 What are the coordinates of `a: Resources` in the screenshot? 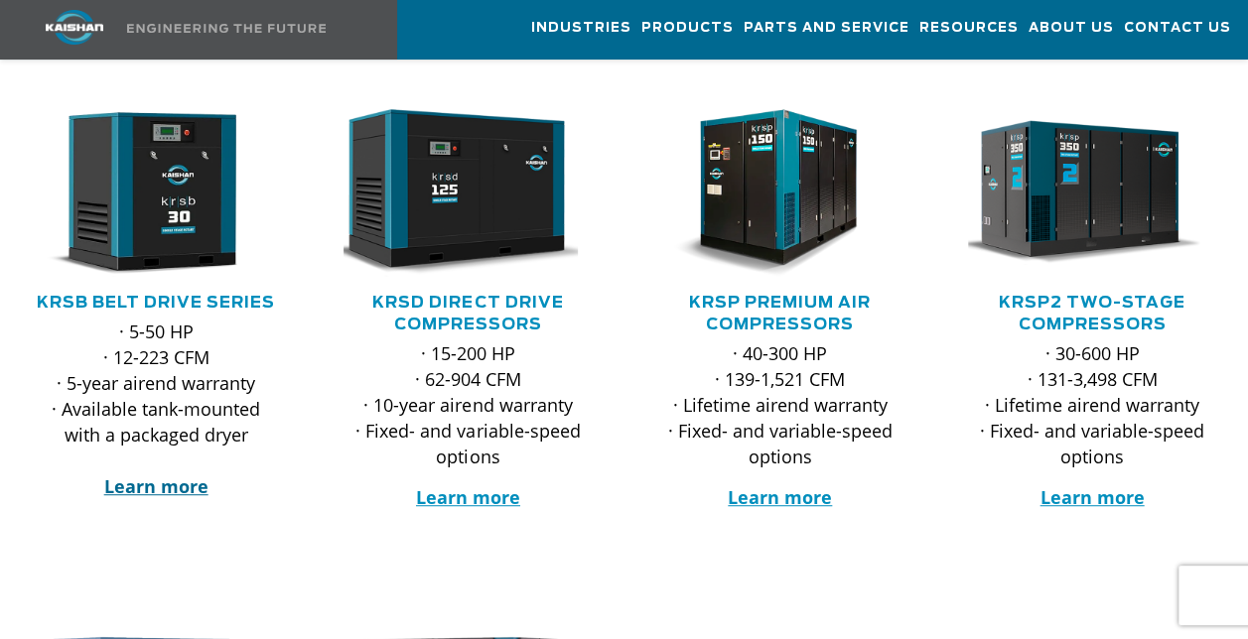 It's located at (969, 28).